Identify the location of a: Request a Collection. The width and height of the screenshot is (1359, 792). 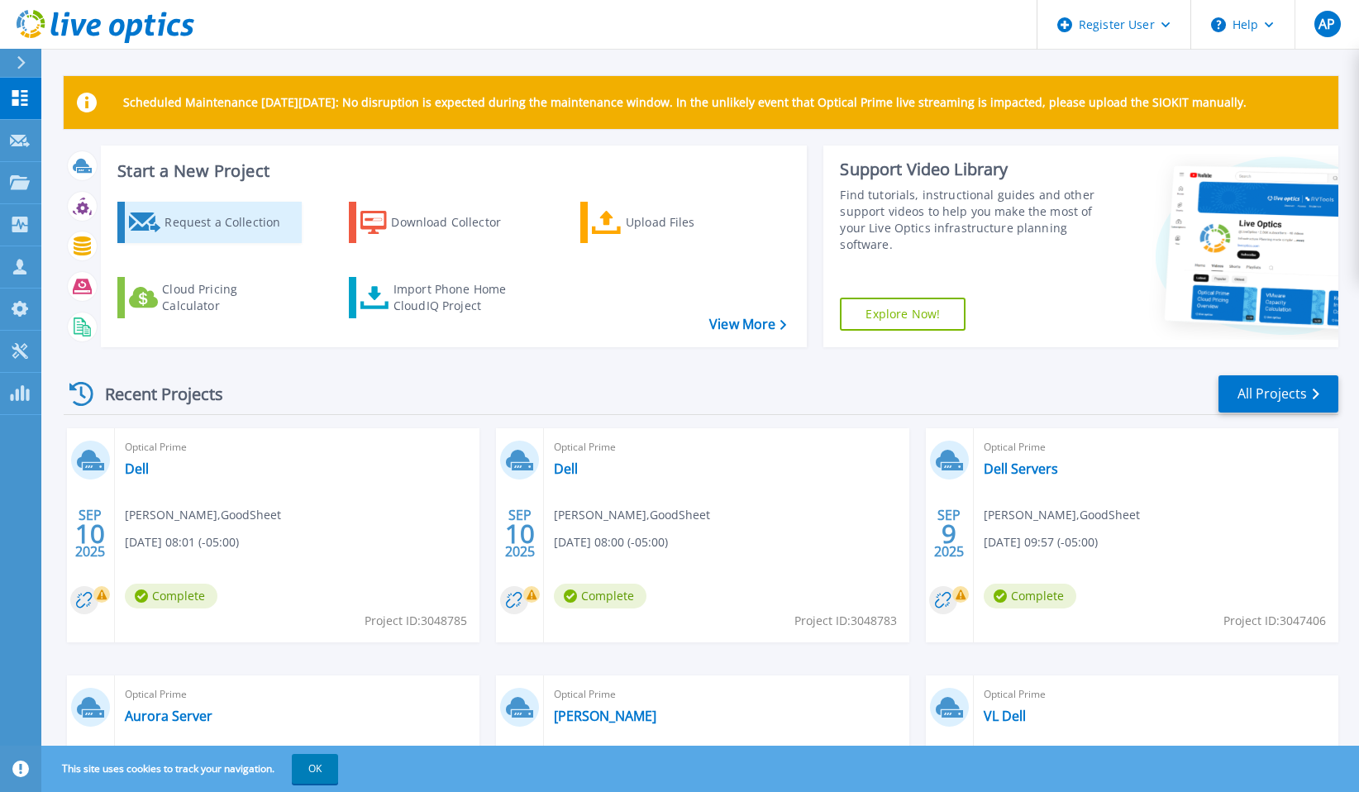
(209, 222).